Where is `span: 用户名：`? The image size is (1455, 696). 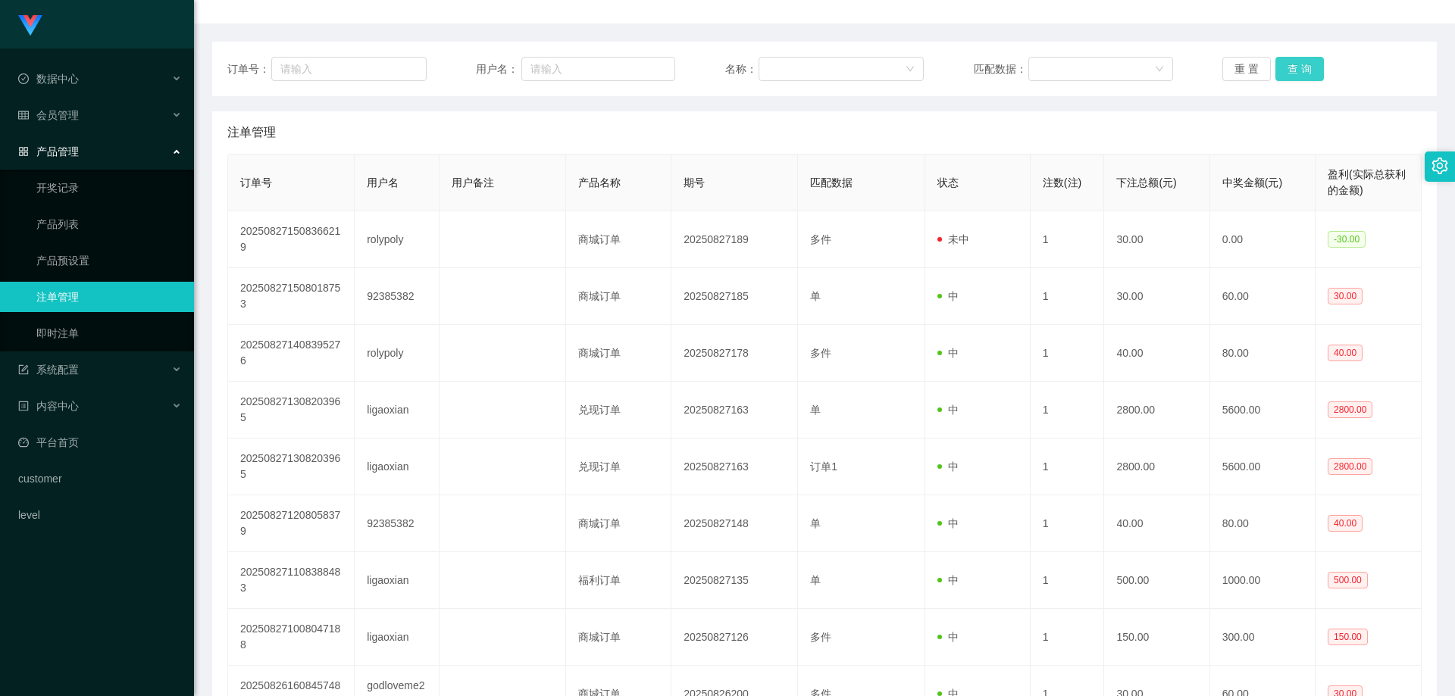 span: 用户名： is located at coordinates (499, 69).